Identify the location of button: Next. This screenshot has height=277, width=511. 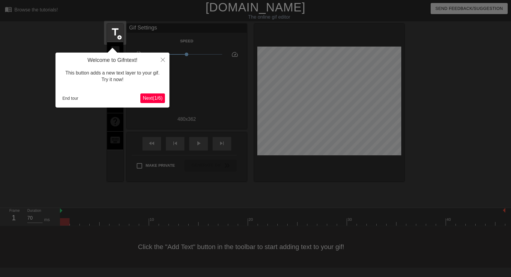
(153, 98).